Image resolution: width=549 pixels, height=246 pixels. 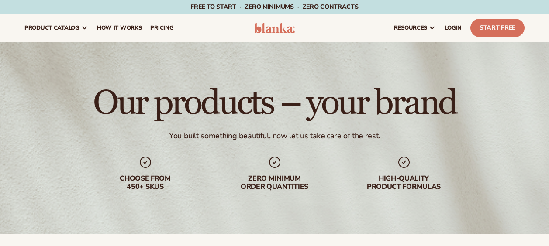 What do you see at coordinates (275, 183) in the screenshot?
I see `div: Zero minimum order quantities` at bounding box center [275, 183].